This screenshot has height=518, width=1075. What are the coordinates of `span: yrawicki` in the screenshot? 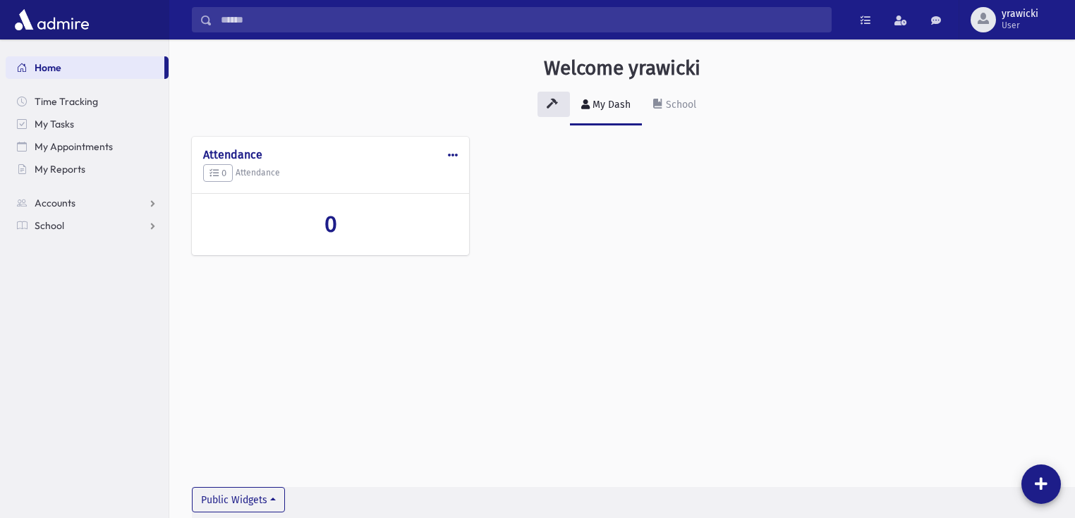 It's located at (1020, 14).